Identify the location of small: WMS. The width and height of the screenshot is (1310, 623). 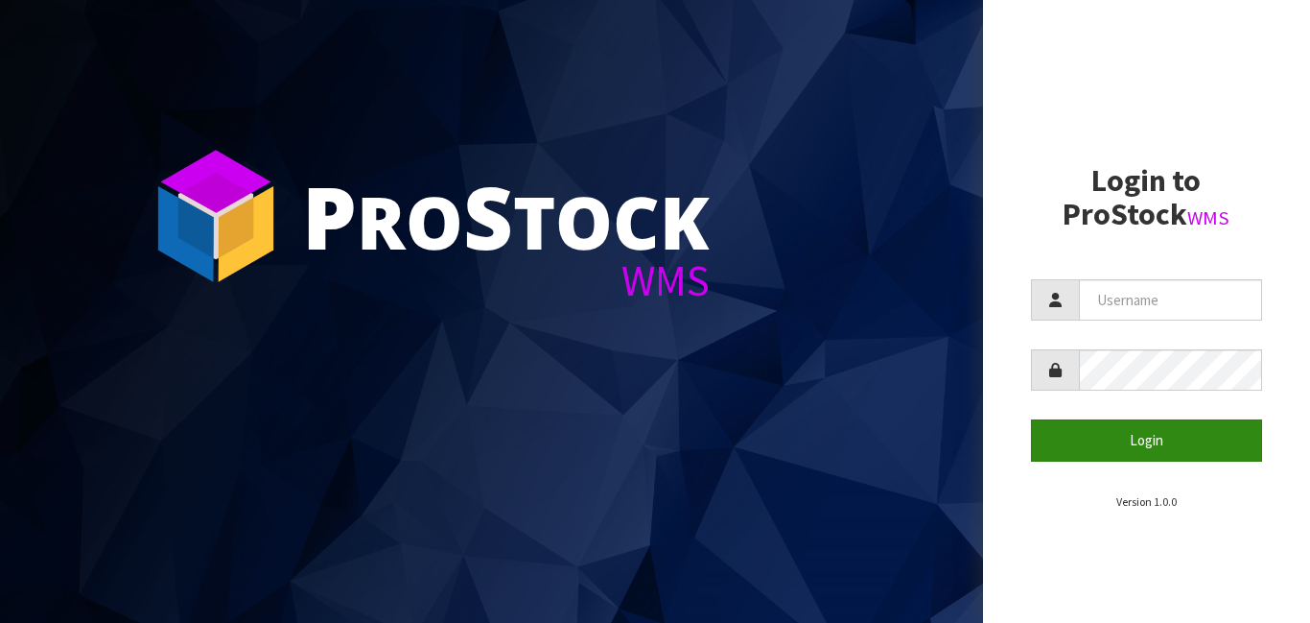
(1209, 218).